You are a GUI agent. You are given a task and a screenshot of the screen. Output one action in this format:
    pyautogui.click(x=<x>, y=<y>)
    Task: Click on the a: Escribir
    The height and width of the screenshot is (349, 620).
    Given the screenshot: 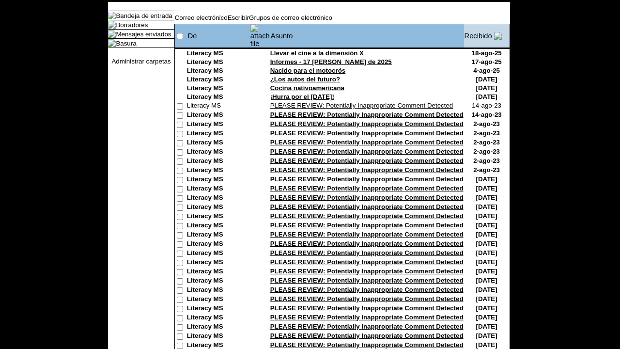 What is the action you would take?
    pyautogui.click(x=238, y=17)
    